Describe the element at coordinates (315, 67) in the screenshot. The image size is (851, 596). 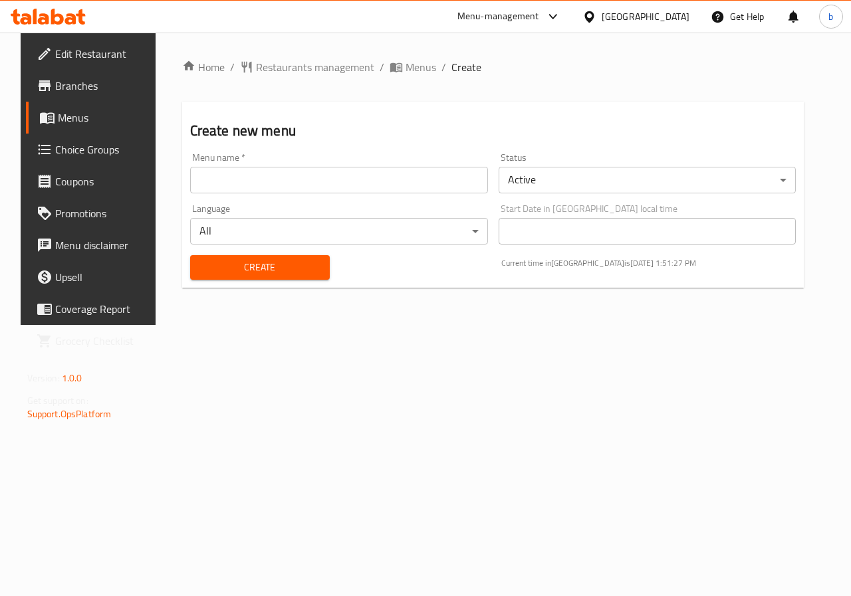
I see `span: Restaurants management` at that location.